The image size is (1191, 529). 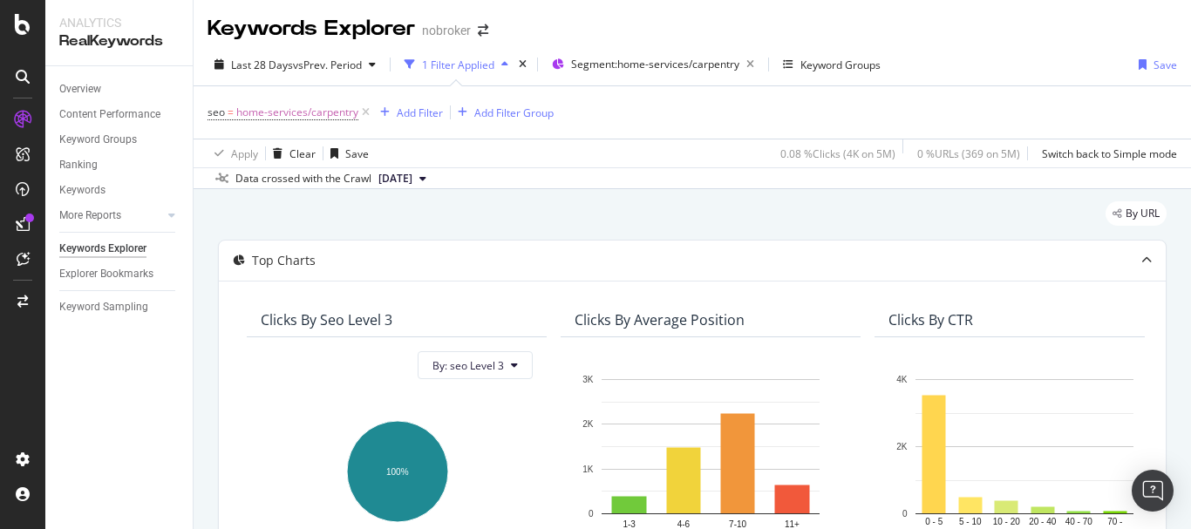 What do you see at coordinates (456, 65) in the screenshot?
I see `button: 1 Filter Applied` at bounding box center [456, 65].